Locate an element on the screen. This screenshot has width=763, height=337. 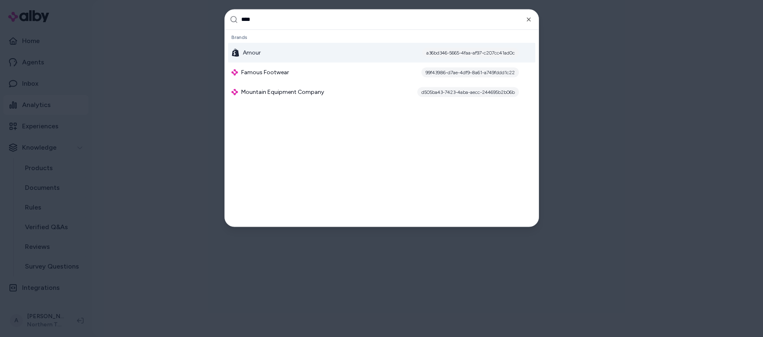
span: Amour is located at coordinates (252, 52).